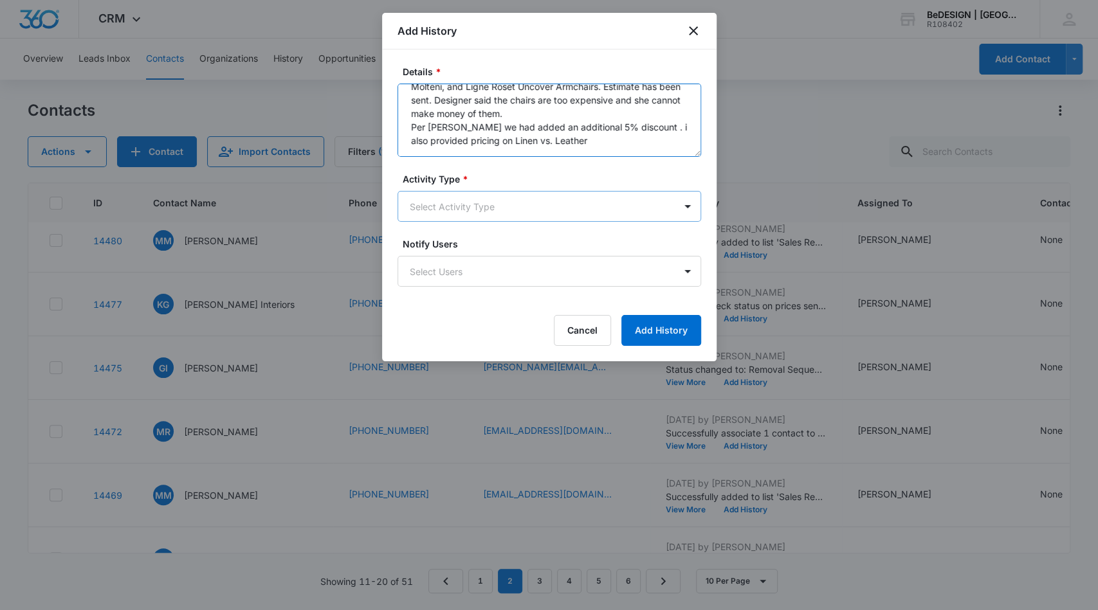 The width and height of the screenshot is (1098, 610). Describe the element at coordinates (427, 31) in the screenshot. I see `h1: Add History` at that location.